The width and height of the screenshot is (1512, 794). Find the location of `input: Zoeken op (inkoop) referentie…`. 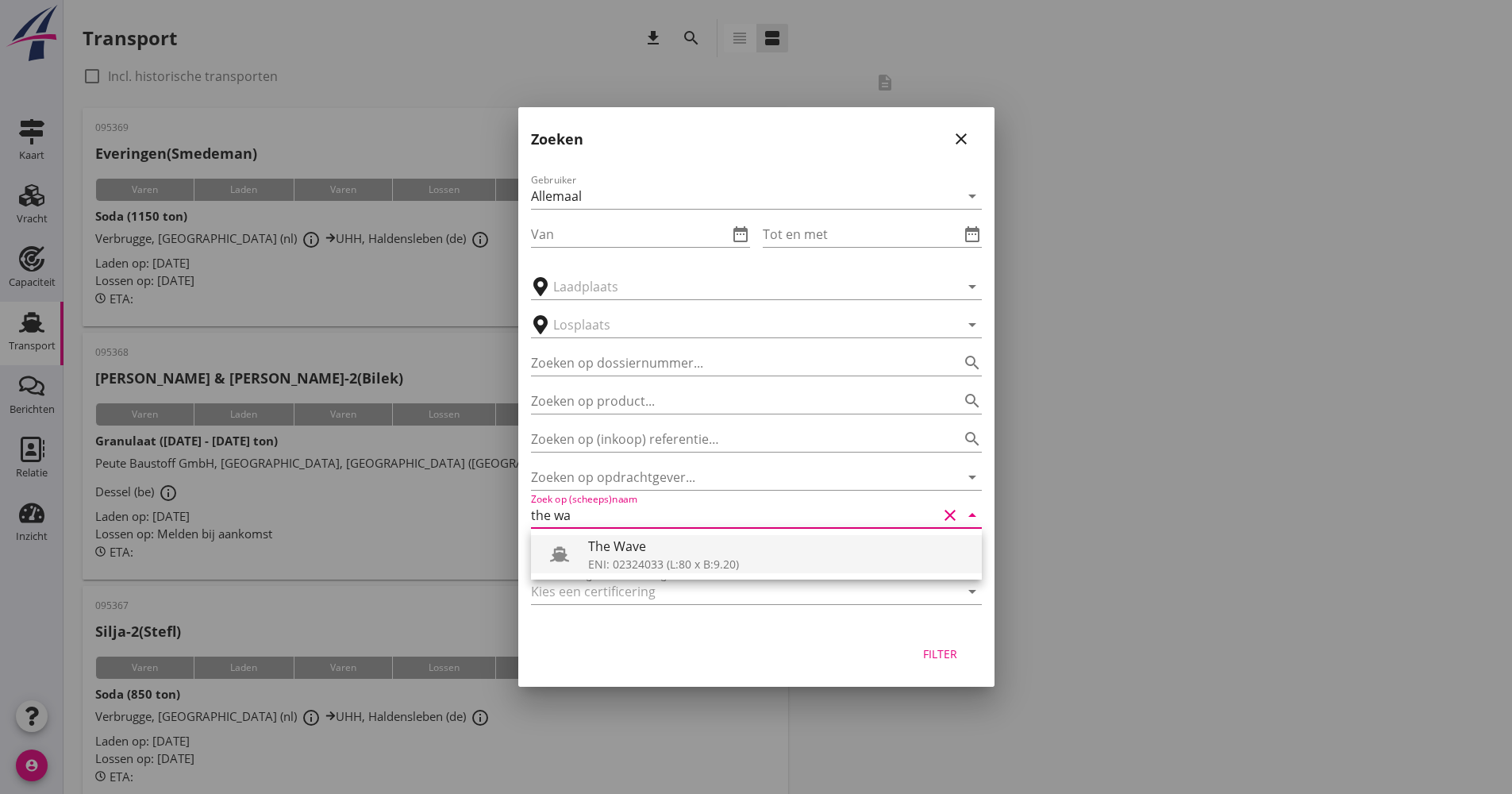

input: Zoeken op (inkoop) referentie… is located at coordinates (734, 439).